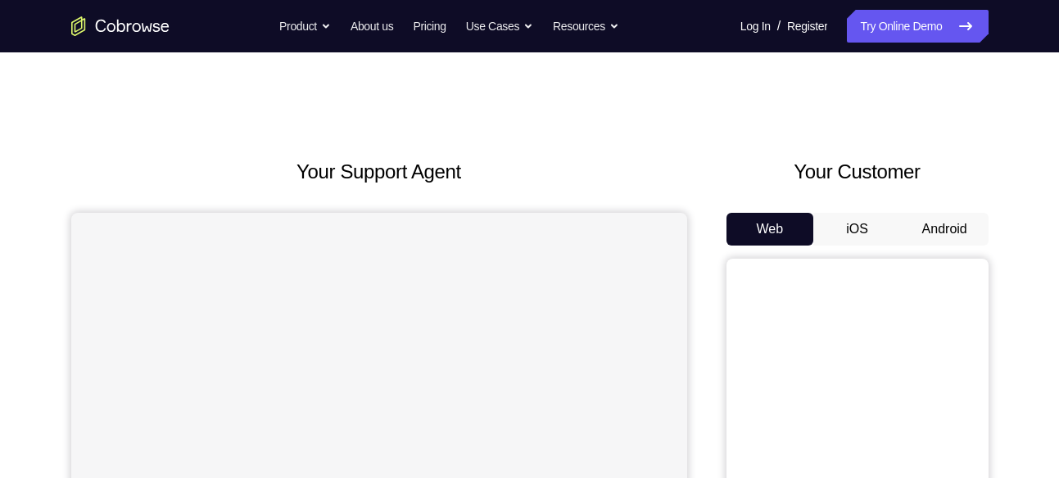 The image size is (1059, 478). Describe the element at coordinates (857, 172) in the screenshot. I see `h2: Your Customer` at that location.